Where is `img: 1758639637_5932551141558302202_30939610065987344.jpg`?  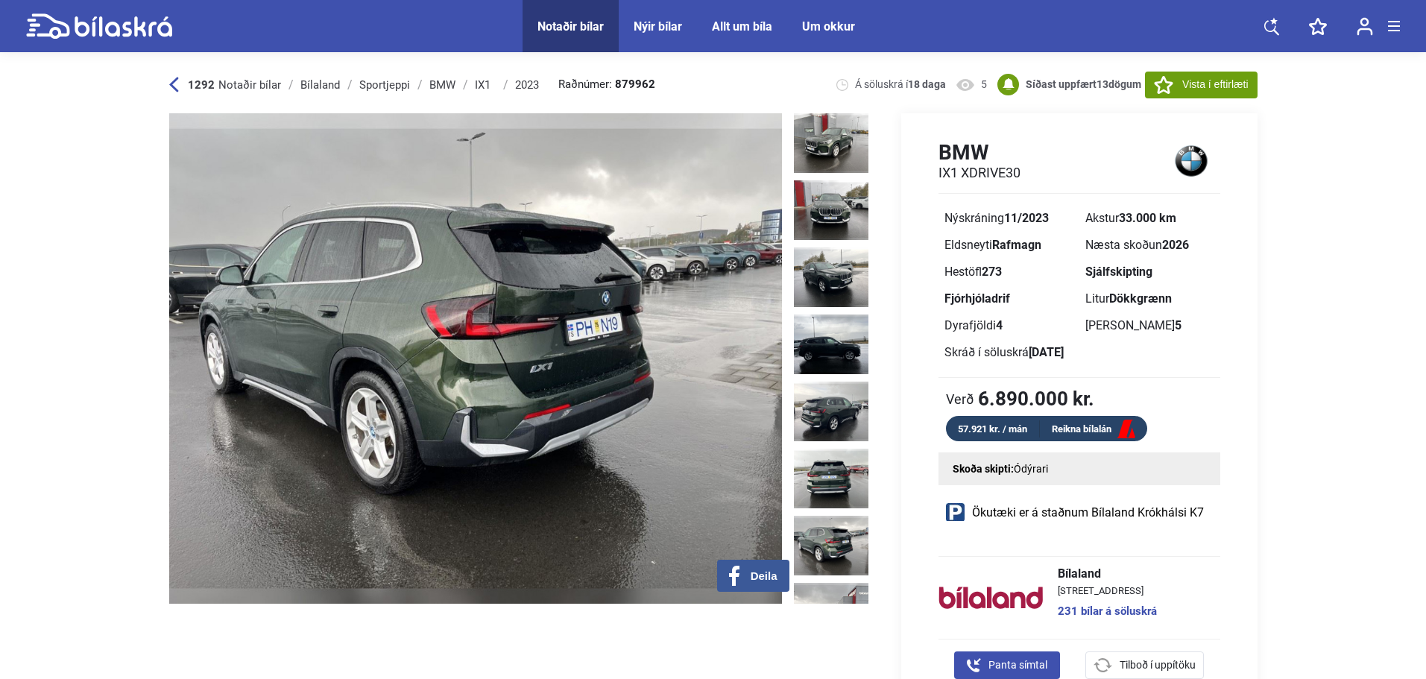
img: 1758639637_5932551141558302202_30939610065987344.jpg is located at coordinates (831, 613).